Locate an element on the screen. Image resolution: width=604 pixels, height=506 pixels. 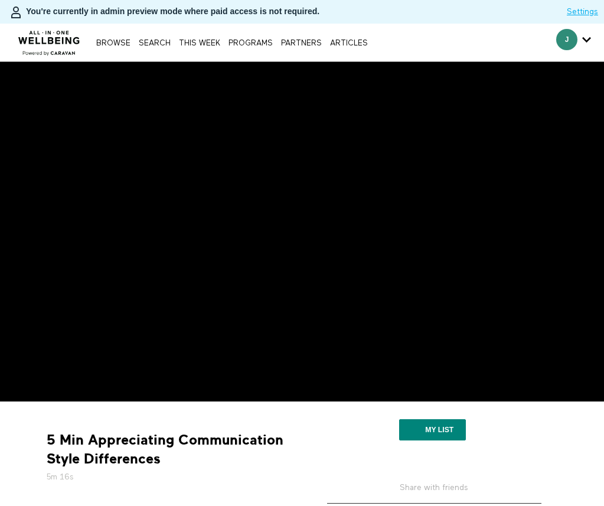
a: Search is located at coordinates (155, 43).